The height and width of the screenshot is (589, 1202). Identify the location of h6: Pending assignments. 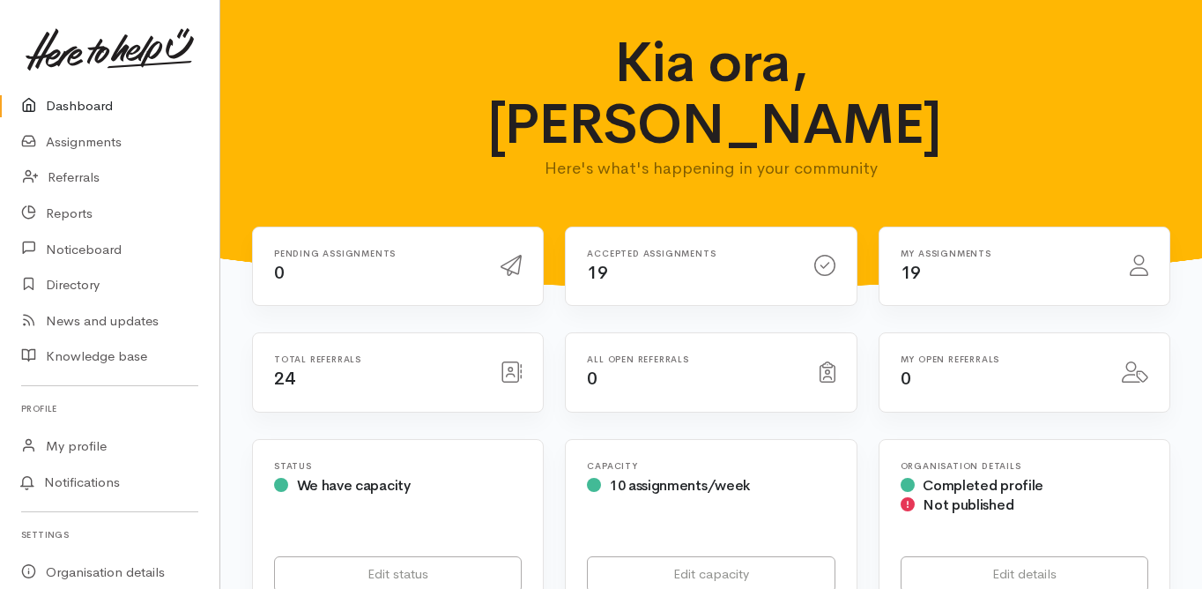
(376, 253).